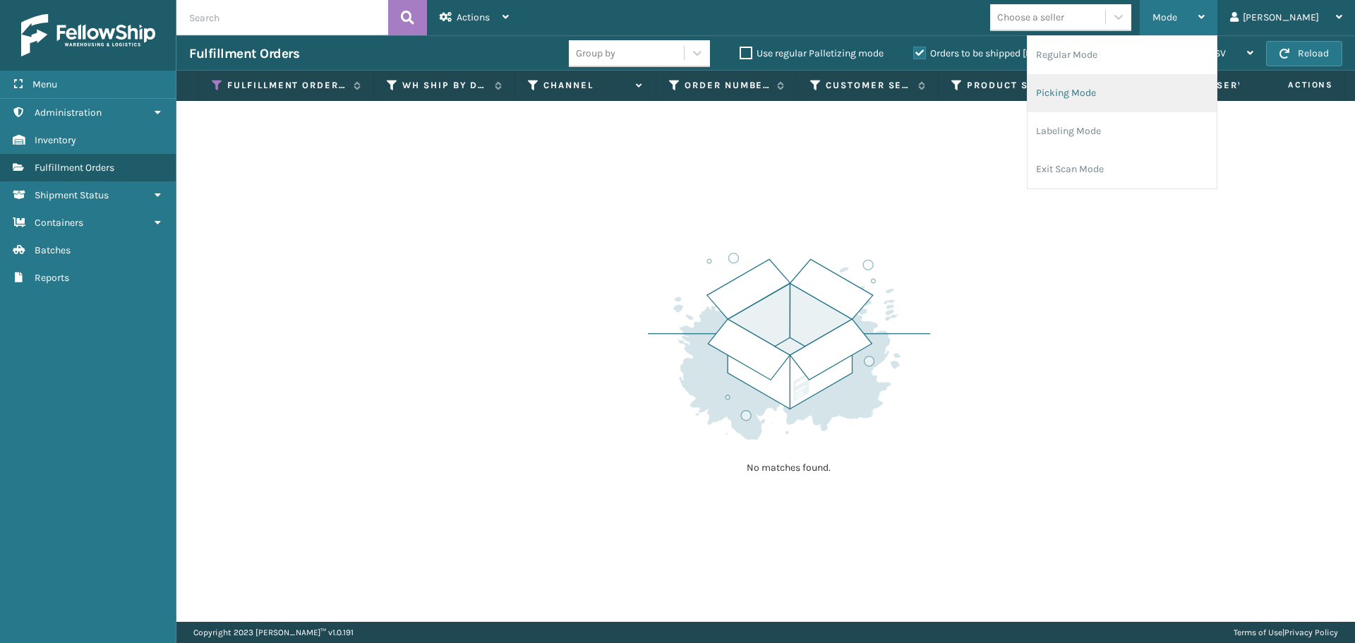 The image size is (1355, 643). I want to click on a: Privacy Policy, so click(1311, 632).